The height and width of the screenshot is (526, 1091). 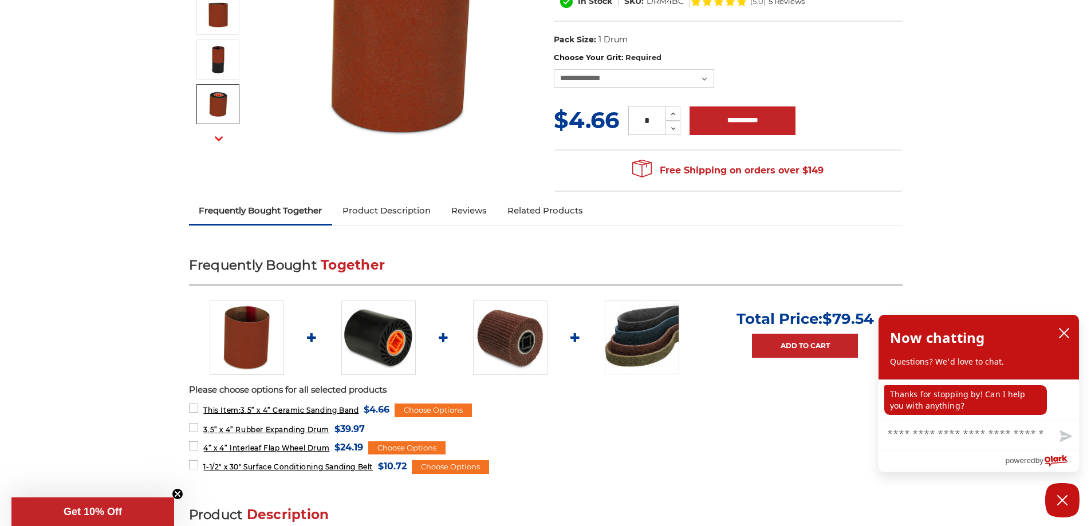 I want to click on strong: This Item:, so click(x=222, y=410).